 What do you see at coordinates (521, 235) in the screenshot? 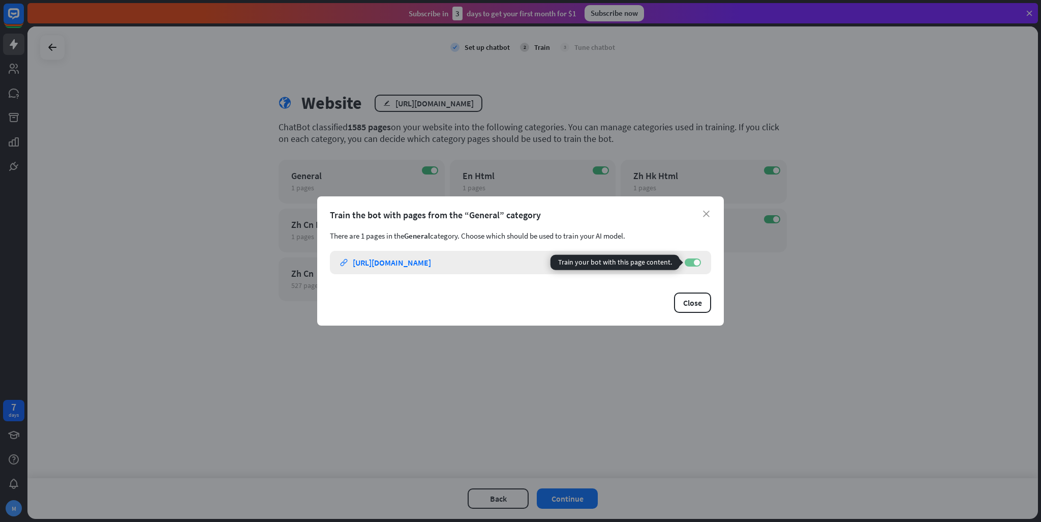
I see `div: There are 1 pages in the category. Choose which should be used to train your AI model.` at bounding box center [521, 235].